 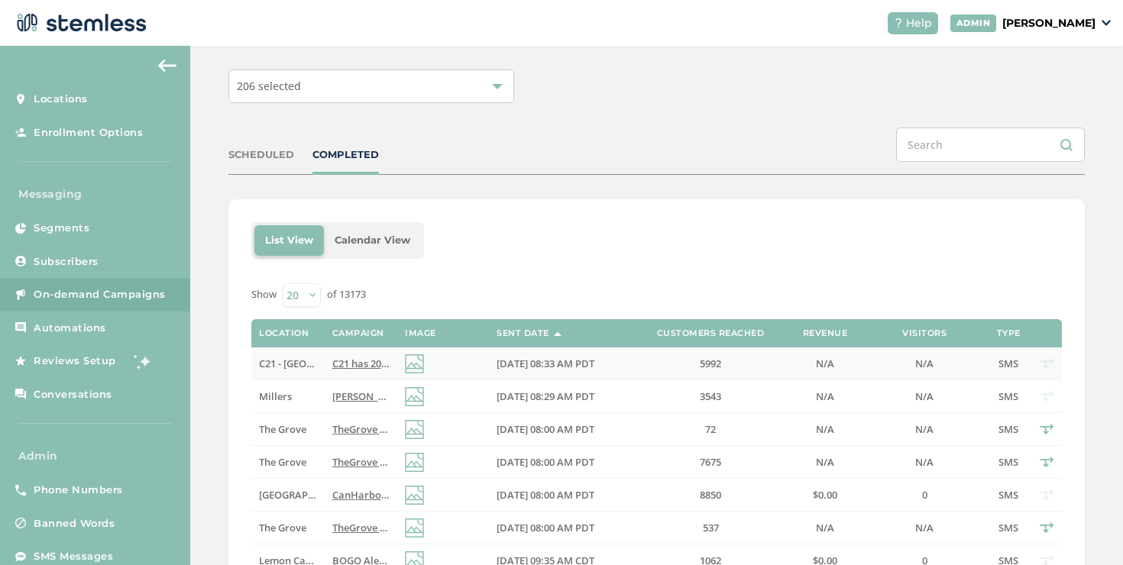 What do you see at coordinates (60, 99) in the screenshot?
I see `span: Locations` at bounding box center [60, 99].